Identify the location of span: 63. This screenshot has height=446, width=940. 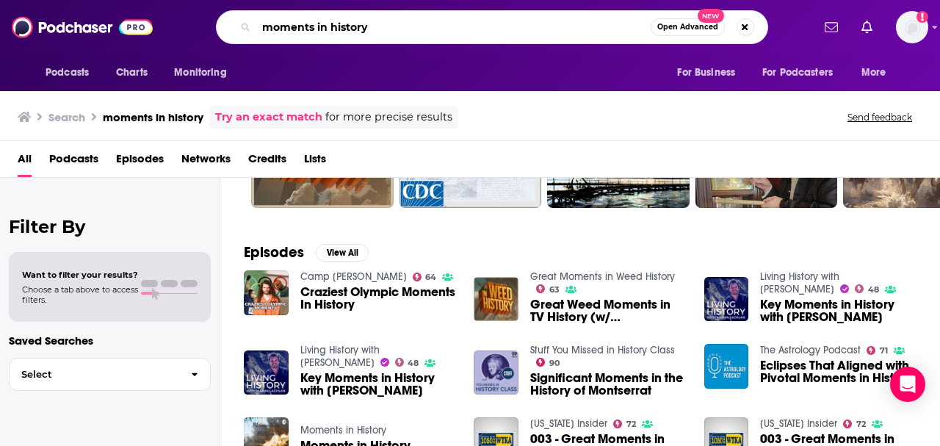
(555, 289).